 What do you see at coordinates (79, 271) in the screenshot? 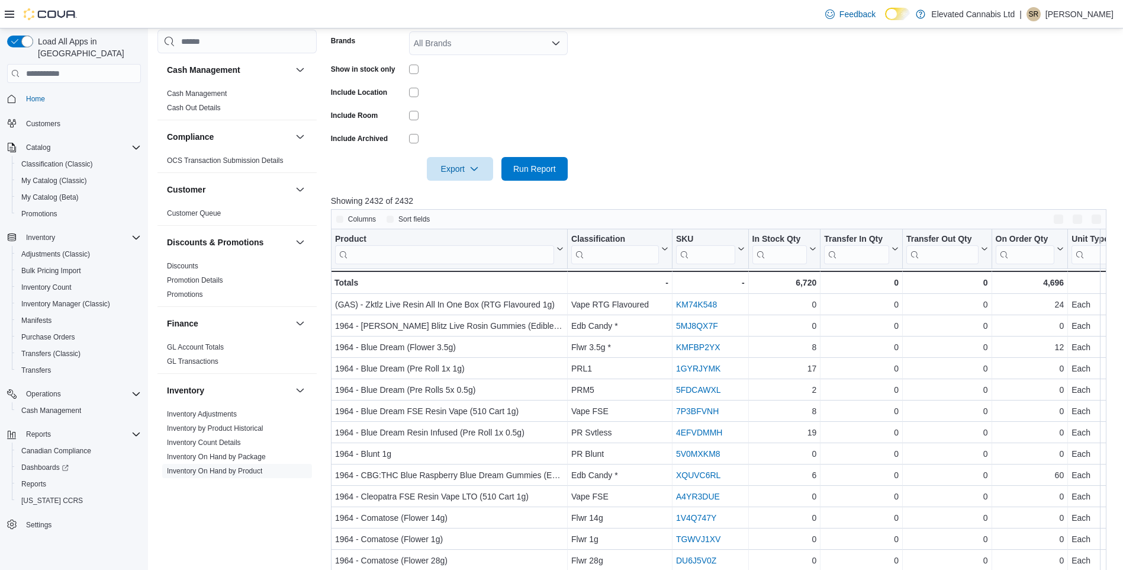
I see `span: Bulk Pricing Import` at bounding box center [79, 271].